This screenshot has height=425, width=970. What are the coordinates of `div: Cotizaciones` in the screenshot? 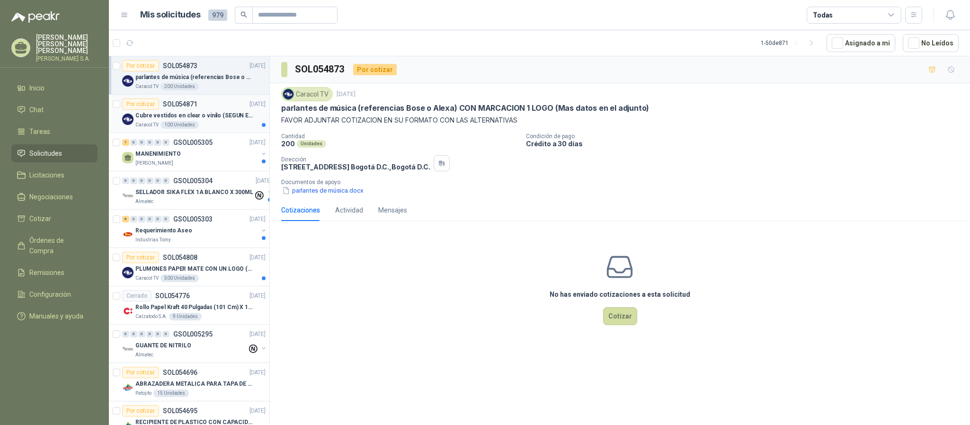 It's located at (300, 210).